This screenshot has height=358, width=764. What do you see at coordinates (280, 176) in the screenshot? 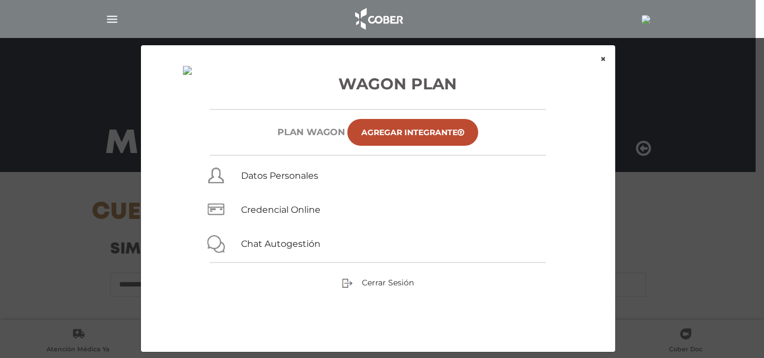
I see `a: Datos Personales` at bounding box center [280, 176].